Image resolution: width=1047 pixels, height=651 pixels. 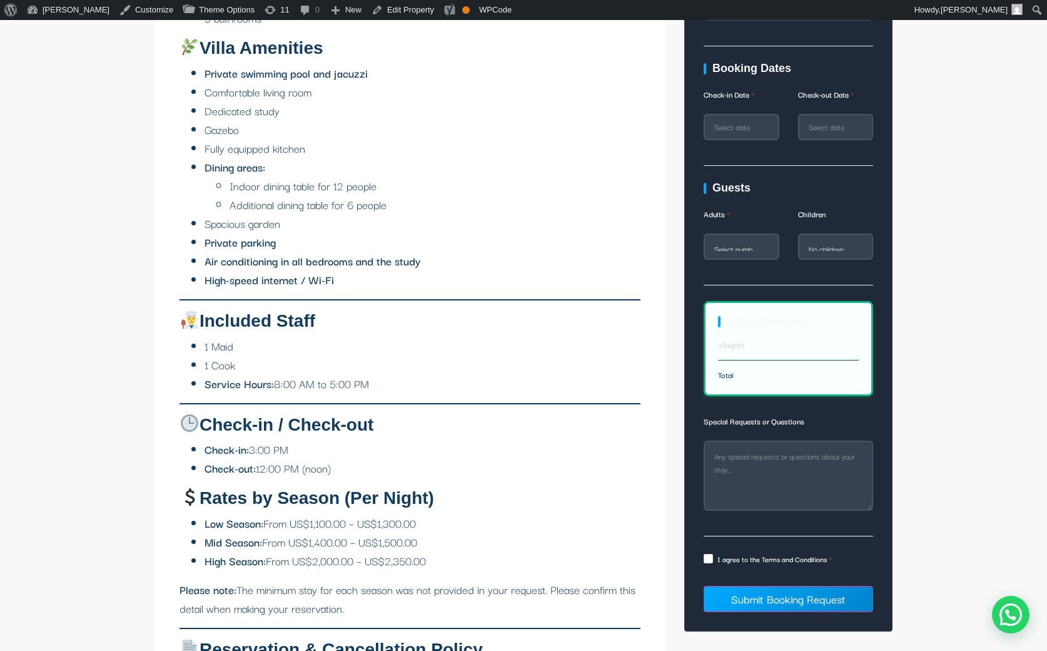 I want to click on span: 0, so click(x=723, y=344).